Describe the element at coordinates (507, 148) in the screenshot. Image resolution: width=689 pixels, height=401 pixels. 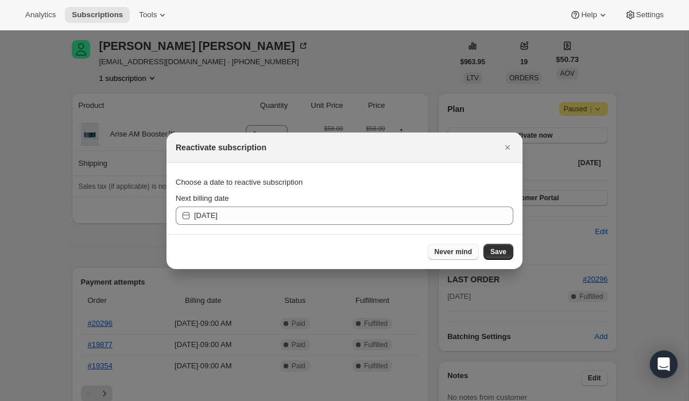
I see `button: Close` at that location.